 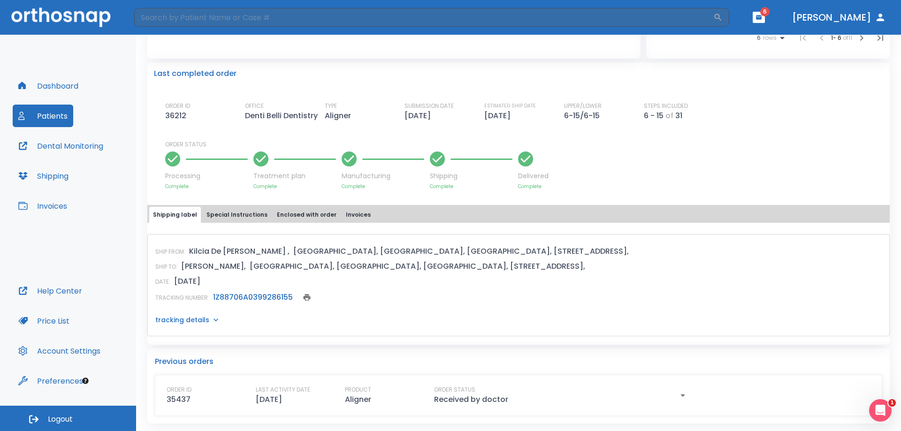 What do you see at coordinates (383, 176) in the screenshot?
I see `p: Manufacturing` at bounding box center [383, 176].